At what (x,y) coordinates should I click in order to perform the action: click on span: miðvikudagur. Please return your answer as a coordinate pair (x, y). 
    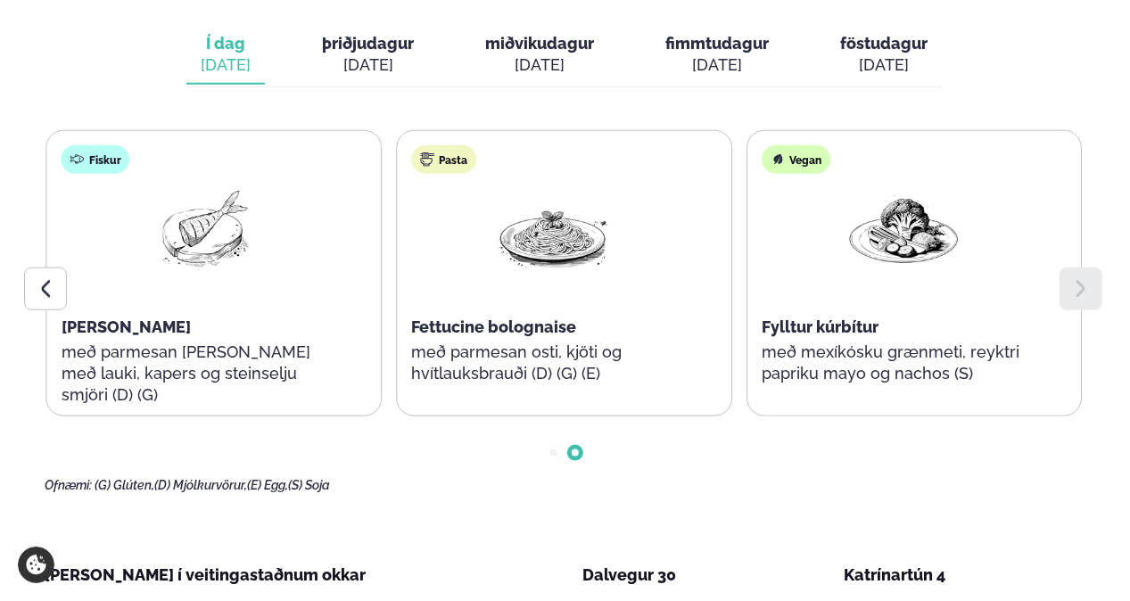
    Looking at the image, I should click on (539, 43).